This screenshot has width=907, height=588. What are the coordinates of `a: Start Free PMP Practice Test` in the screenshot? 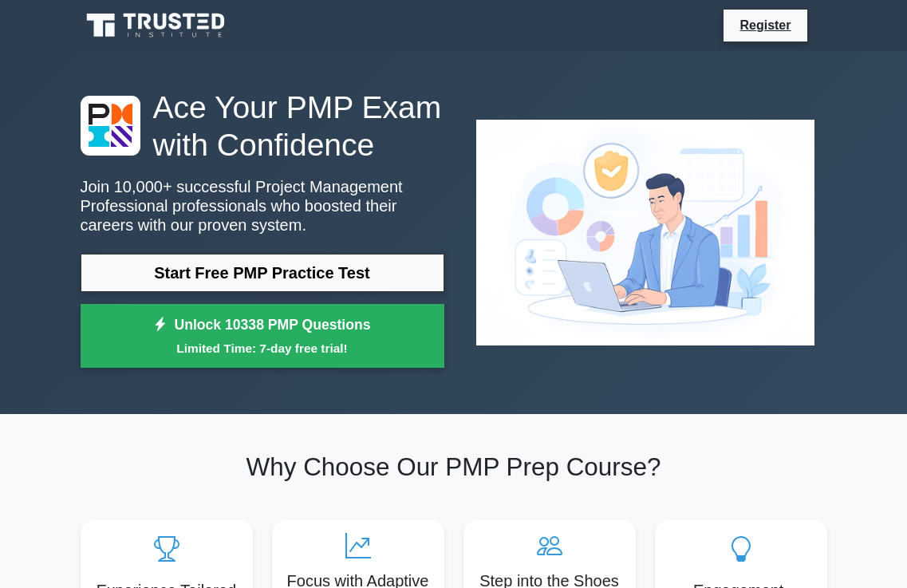 It's located at (263, 273).